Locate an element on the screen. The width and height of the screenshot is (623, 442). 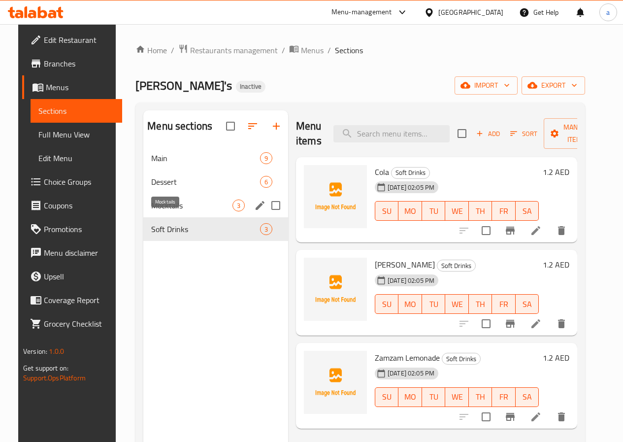
div: Mocktails3edit is located at coordinates (216, 205).